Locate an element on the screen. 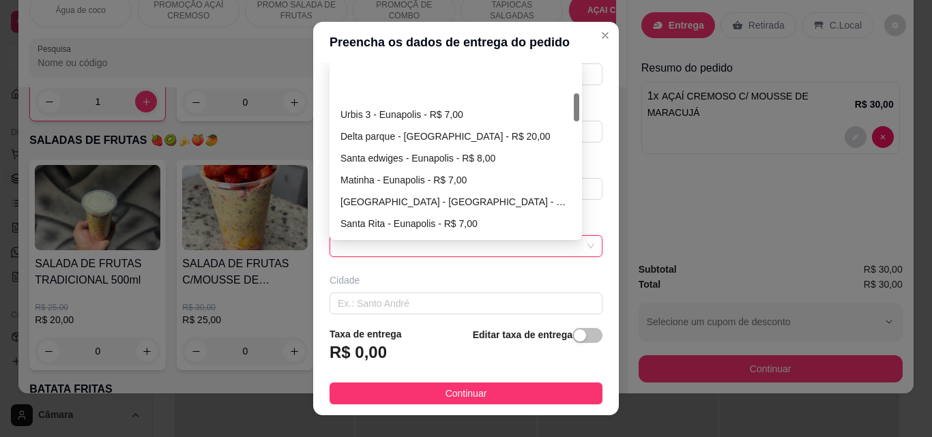 The image size is (932, 437). strong: Editar taxa de entrega is located at coordinates (523, 335).